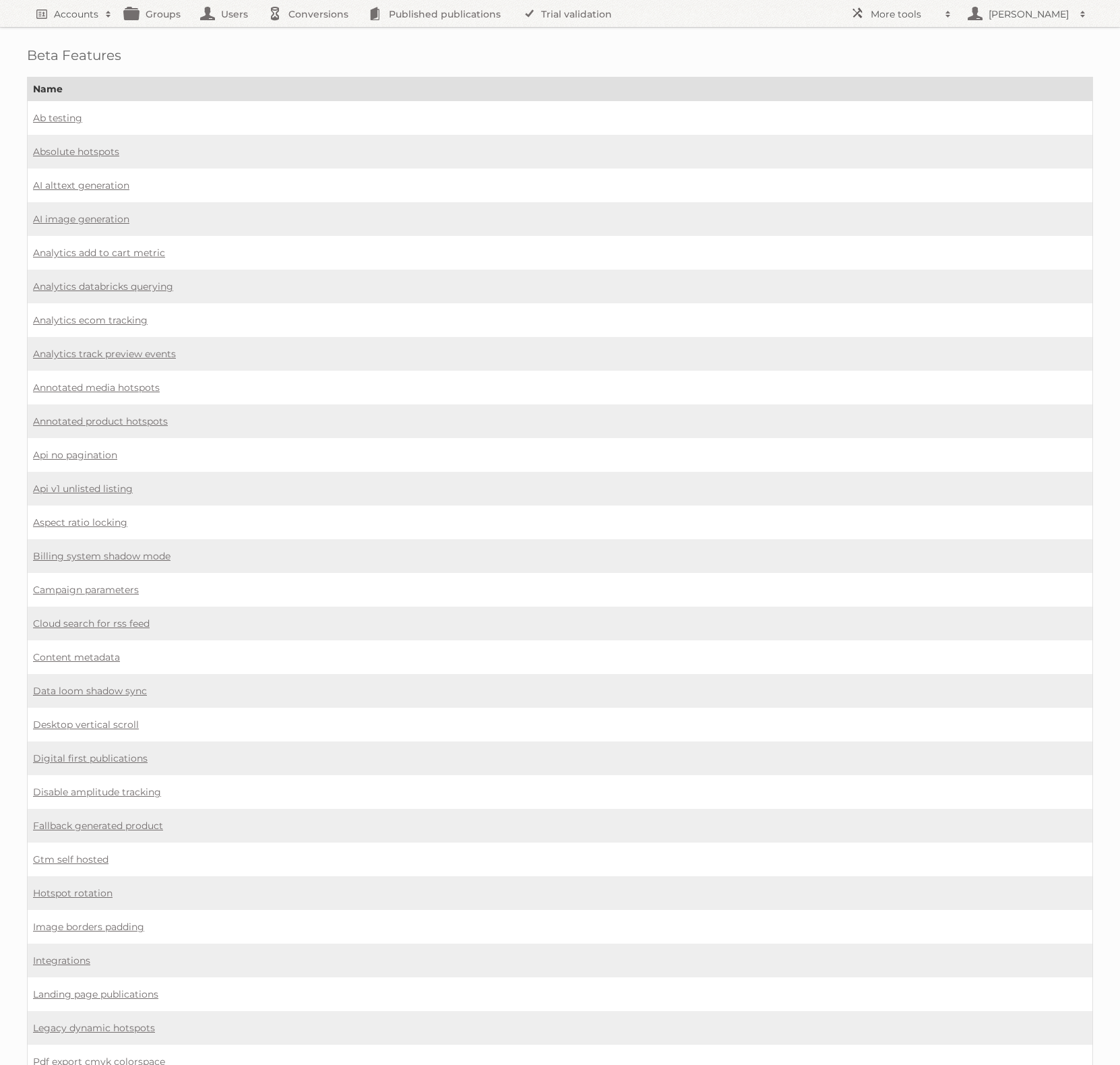  What do you see at coordinates (73, 893) in the screenshot?
I see `a: Hotspot rotation` at bounding box center [73, 893].